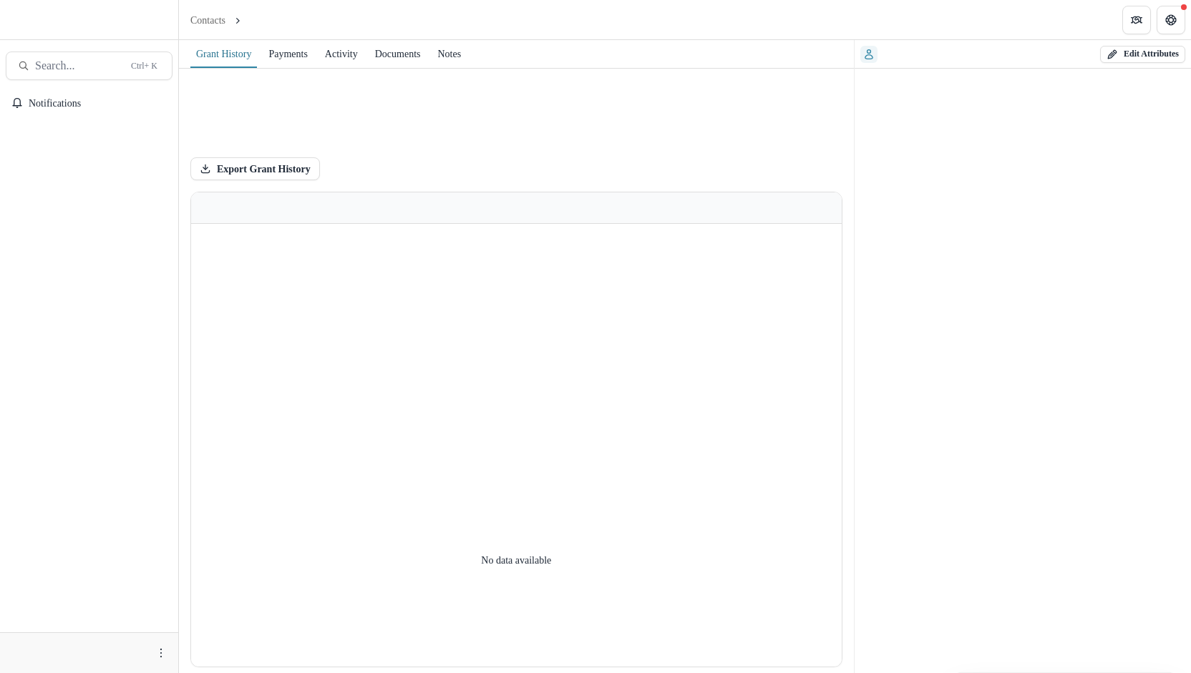 The height and width of the screenshot is (673, 1191). Describe the element at coordinates (229, 54) in the screenshot. I see `a: Grant History` at that location.